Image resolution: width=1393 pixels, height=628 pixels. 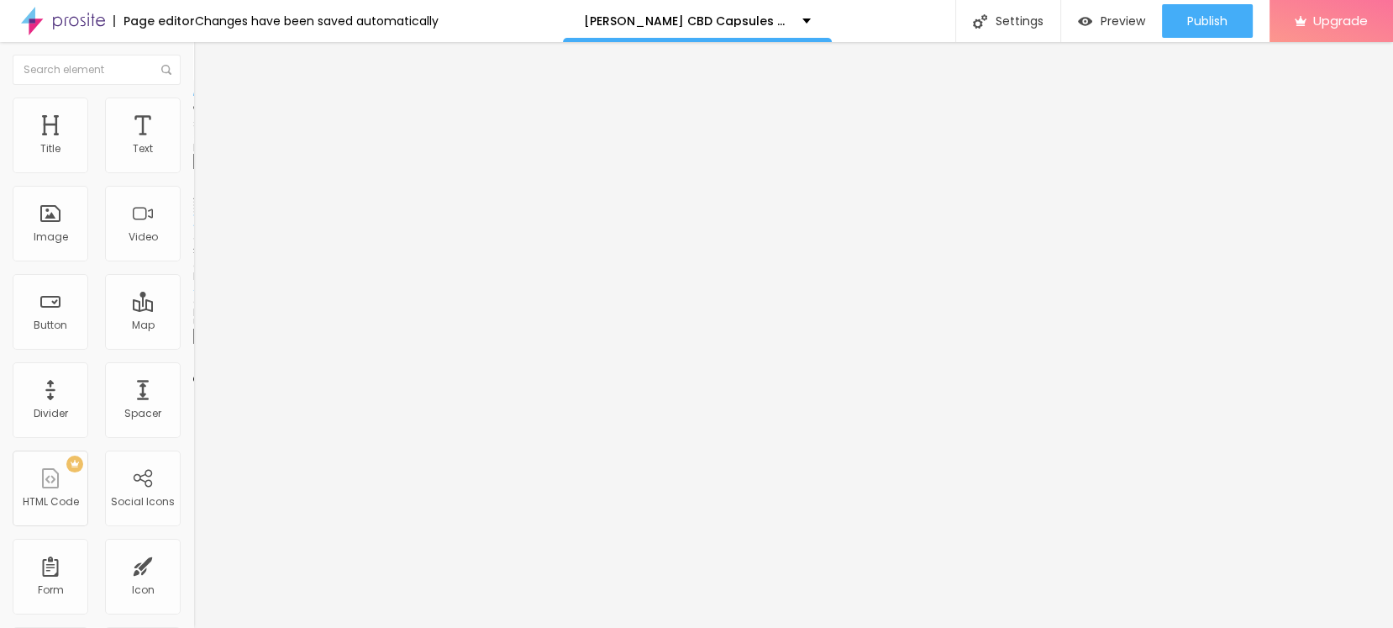 What do you see at coordinates (143, 413) in the screenshot?
I see `div: Spacer` at bounding box center [143, 413].